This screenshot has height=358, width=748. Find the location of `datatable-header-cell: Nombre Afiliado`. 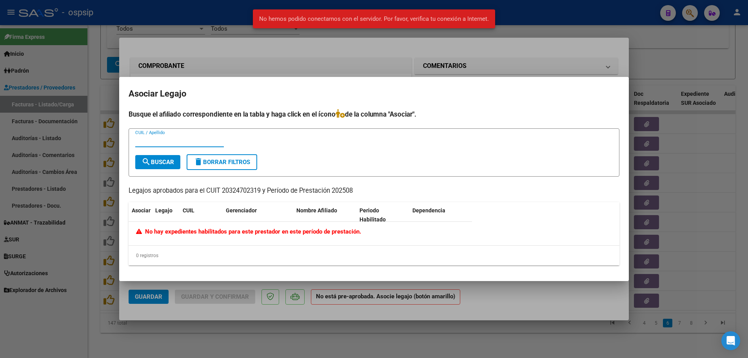

datatable-header-cell: Nombre Afiliado is located at coordinates (325, 215).